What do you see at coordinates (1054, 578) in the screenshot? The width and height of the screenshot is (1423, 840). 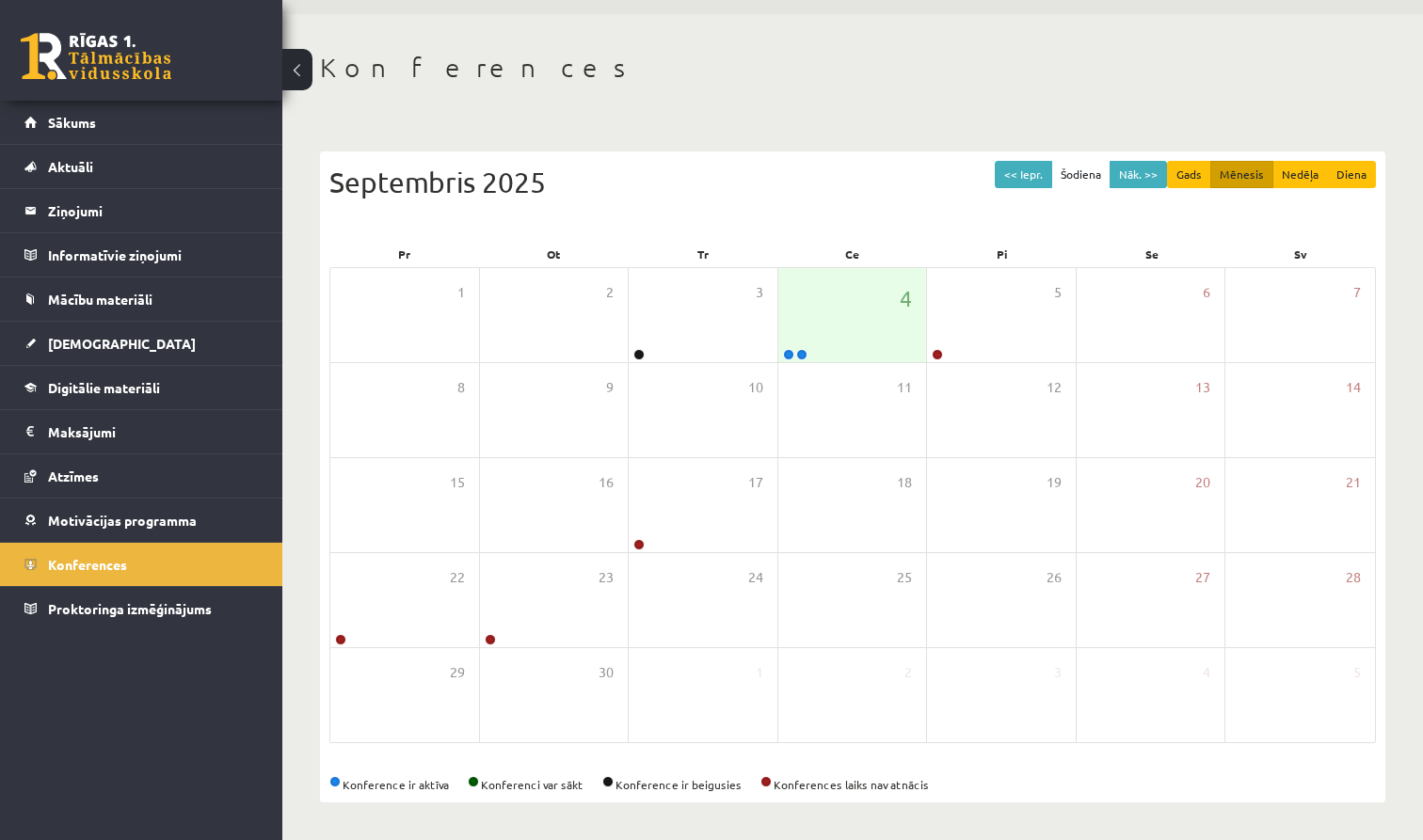 I see `span: 26` at bounding box center [1054, 578].